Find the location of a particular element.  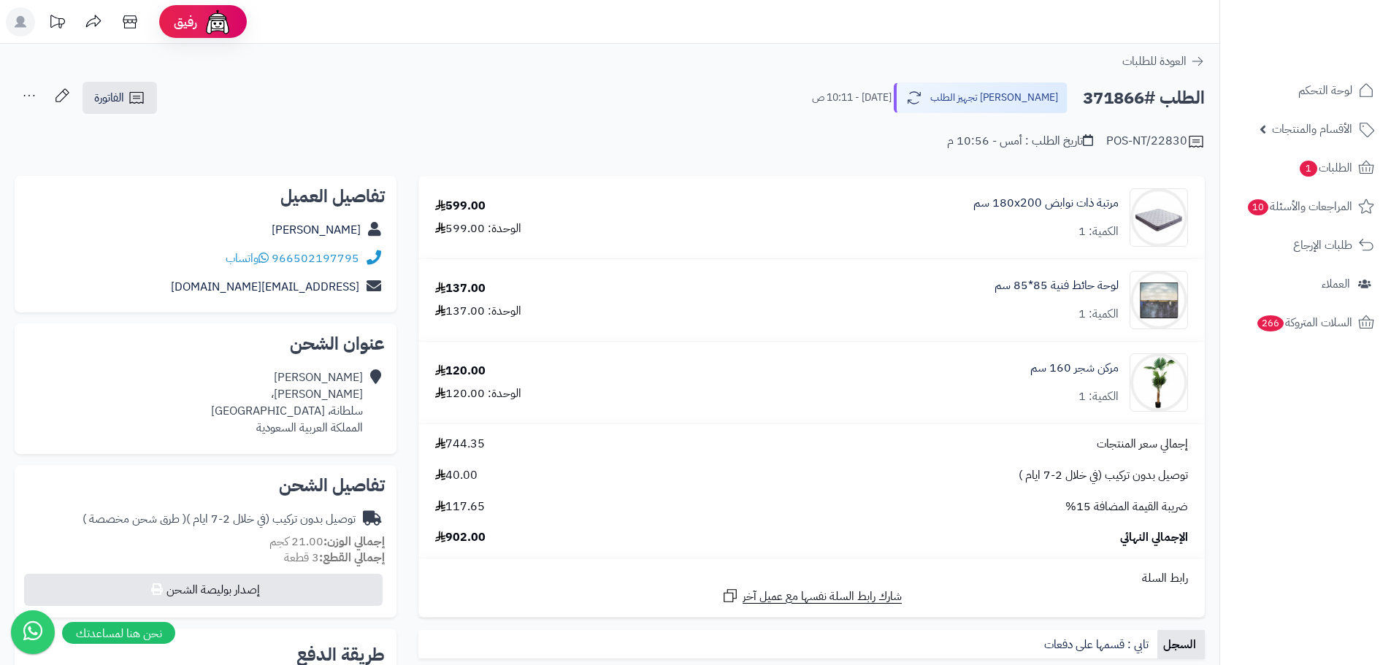

span: 902.00 is located at coordinates (460, 538).